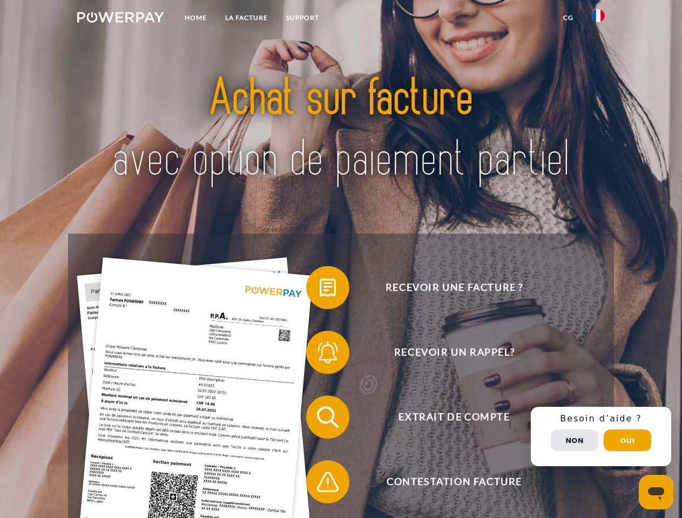 The image size is (682, 518). Describe the element at coordinates (454, 482) in the screenshot. I see `span: Contestation Facture` at that location.